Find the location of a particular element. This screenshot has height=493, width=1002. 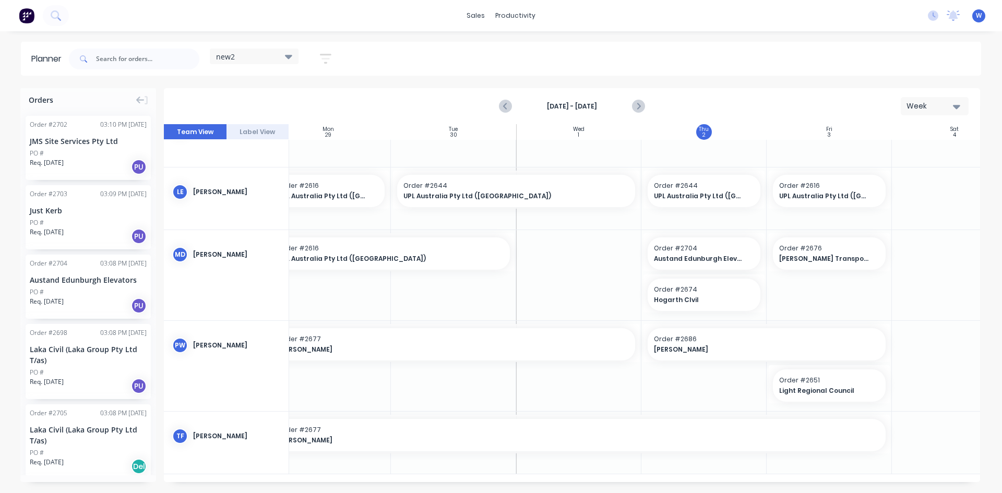

div: JMS Site Services Pty Ltd is located at coordinates (88, 141).